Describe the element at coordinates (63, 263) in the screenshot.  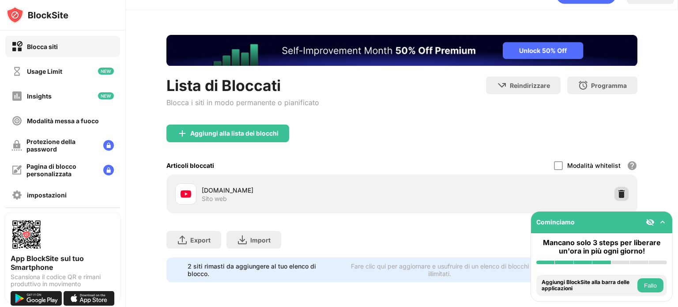
I see `div: App BlockSite sul tuo Smartphone` at that location.